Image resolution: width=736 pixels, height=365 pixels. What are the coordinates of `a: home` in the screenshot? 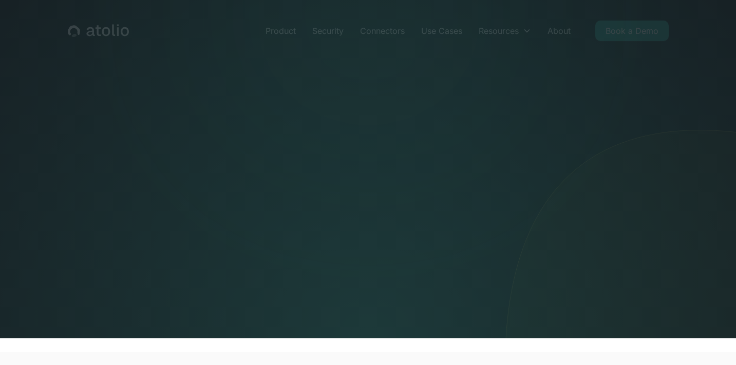 It's located at (98, 31).